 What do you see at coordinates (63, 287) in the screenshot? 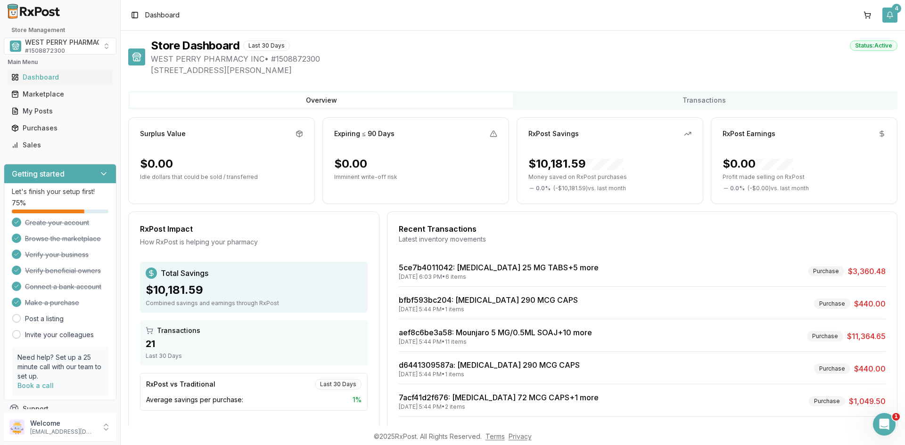
I see `span: Connect a bank account` at bounding box center [63, 287].